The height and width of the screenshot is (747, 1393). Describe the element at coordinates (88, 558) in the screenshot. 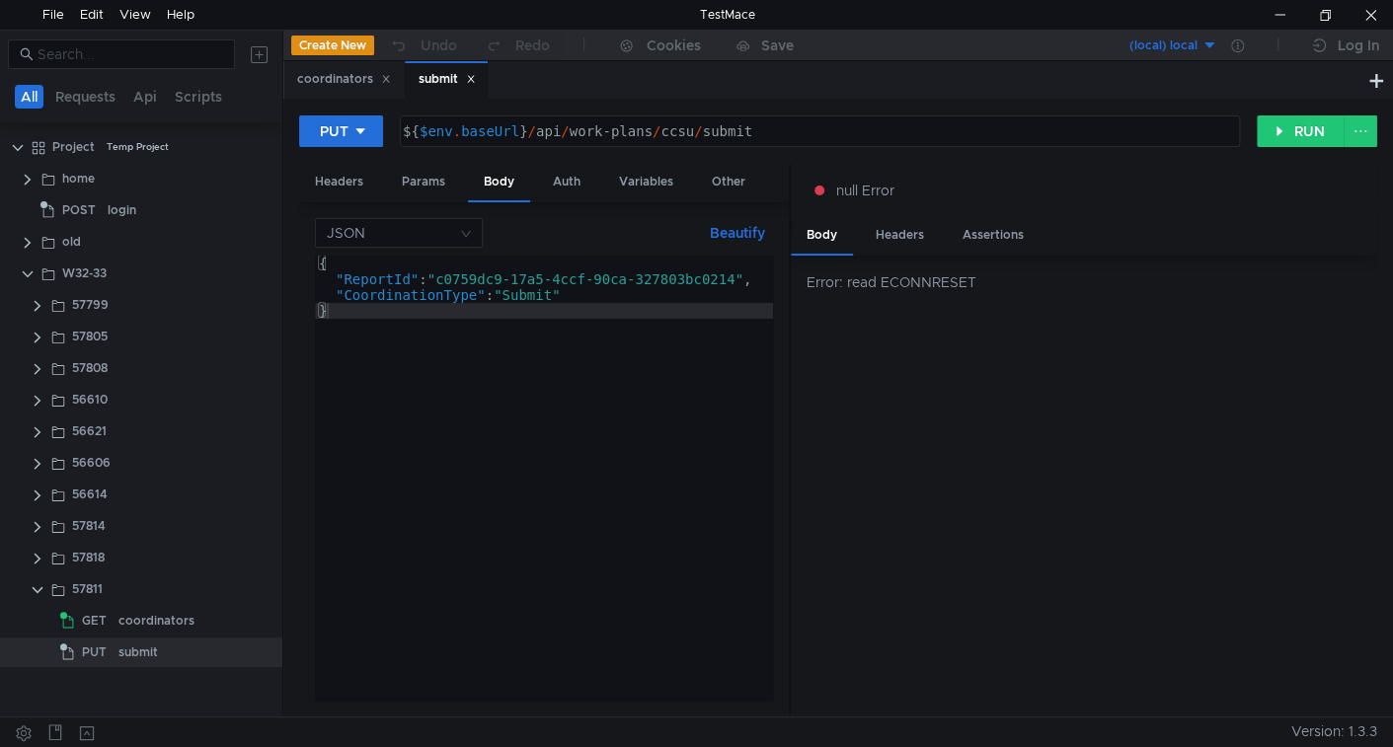

I see `div: 57818` at that location.